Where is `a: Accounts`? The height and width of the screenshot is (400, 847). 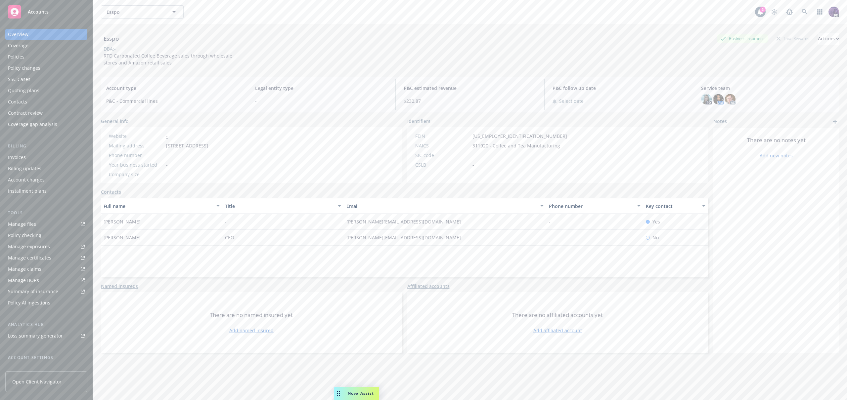
a: Accounts is located at coordinates (46, 12).